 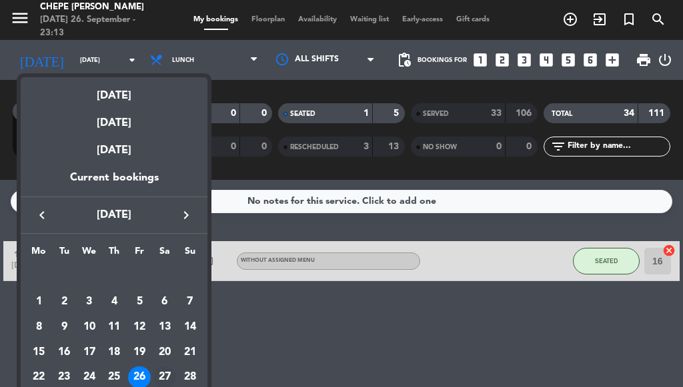 I want to click on td: September 15, 2025, so click(x=39, y=353).